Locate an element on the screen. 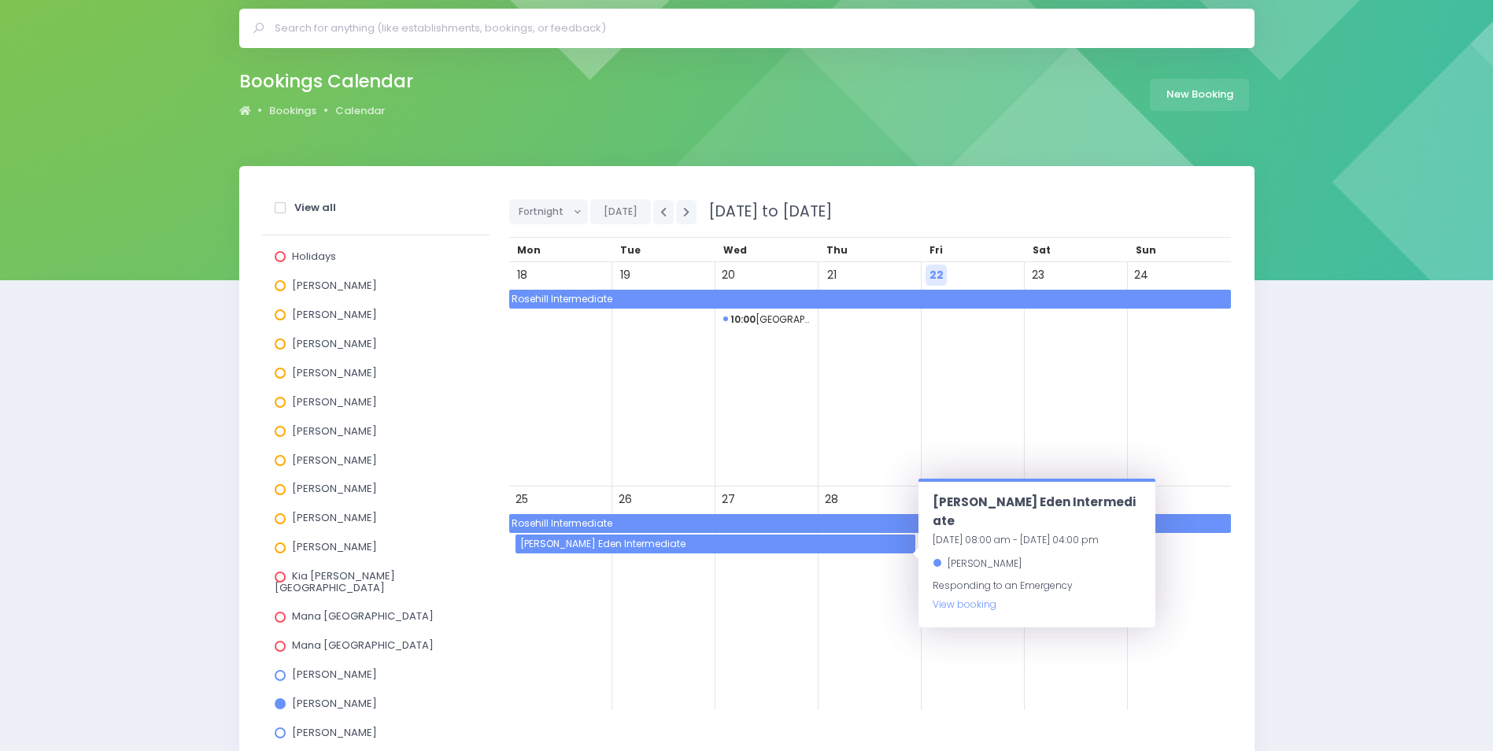  span: 18 is located at coordinates (522, 275).